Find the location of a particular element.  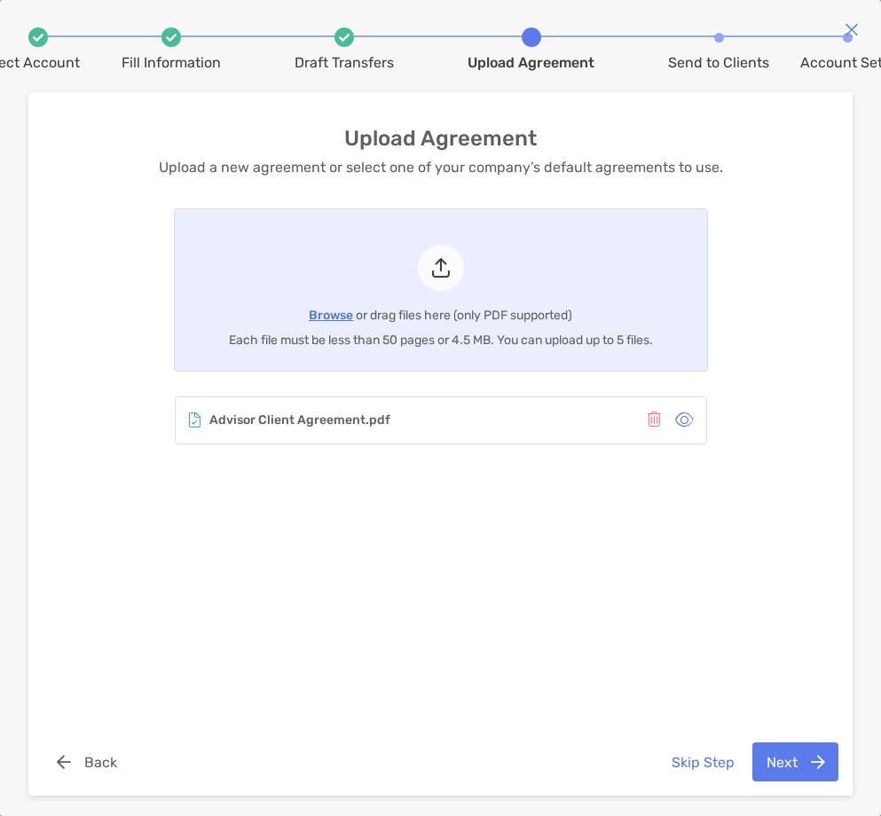

button: Skip Step is located at coordinates (703, 762).